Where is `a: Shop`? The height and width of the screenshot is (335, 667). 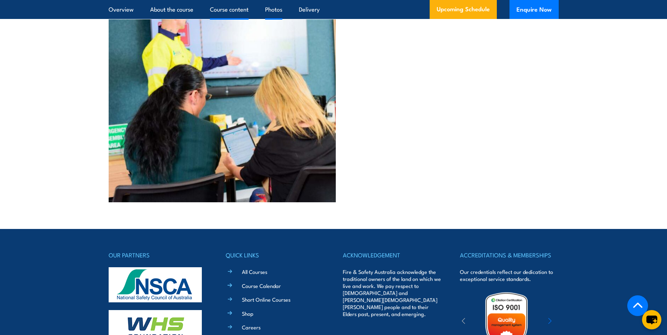 a: Shop is located at coordinates (247, 314).